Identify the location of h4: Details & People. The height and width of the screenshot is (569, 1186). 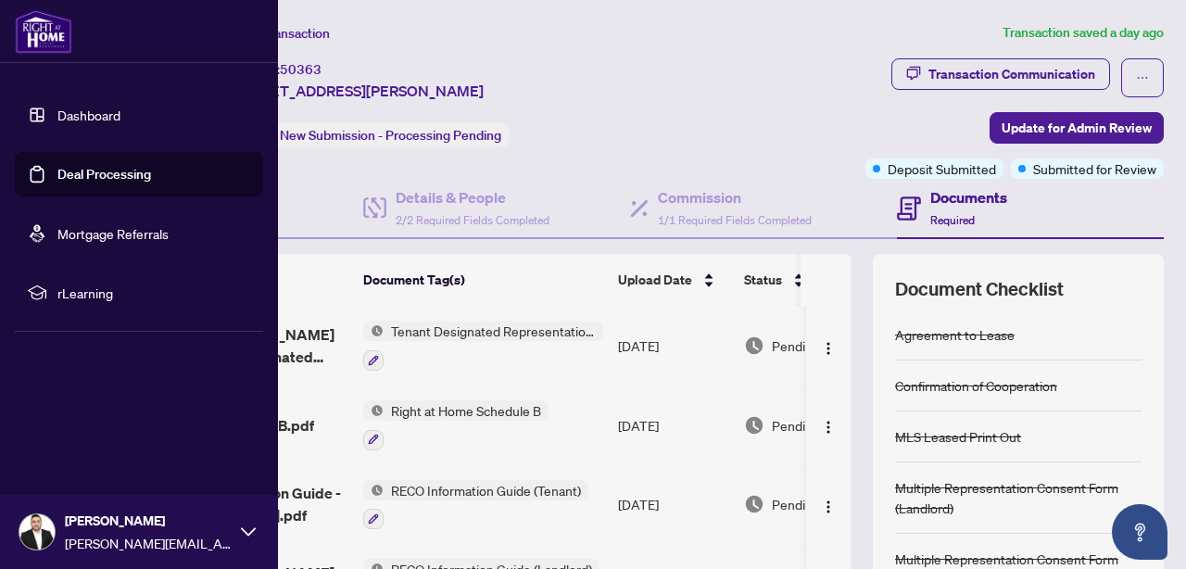
(472, 197).